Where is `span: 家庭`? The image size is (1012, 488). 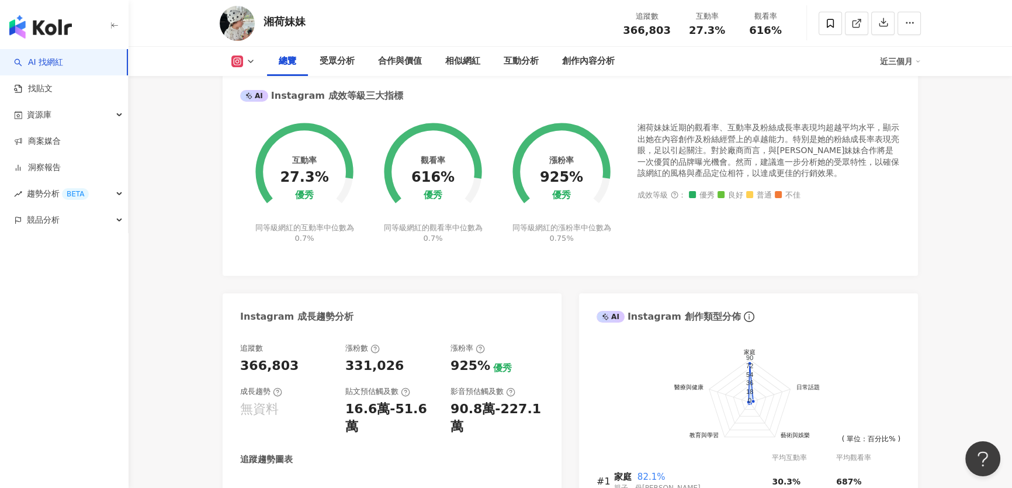
span: 家庭 is located at coordinates (623, 477).